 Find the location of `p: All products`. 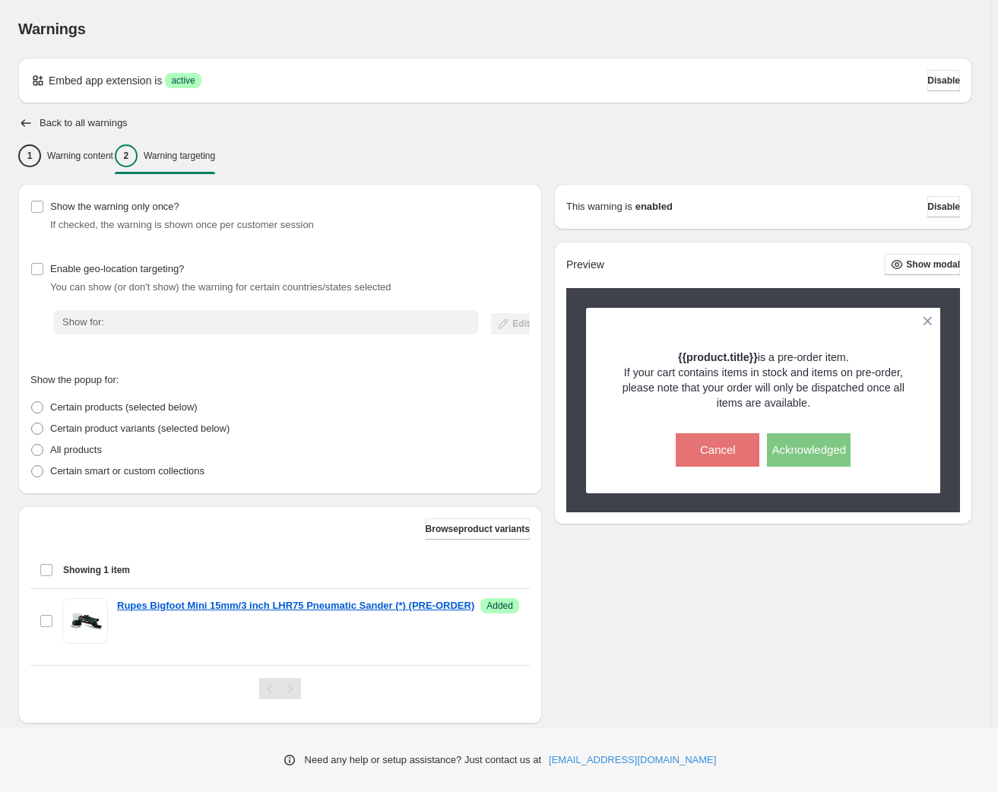

p: All products is located at coordinates (76, 450).